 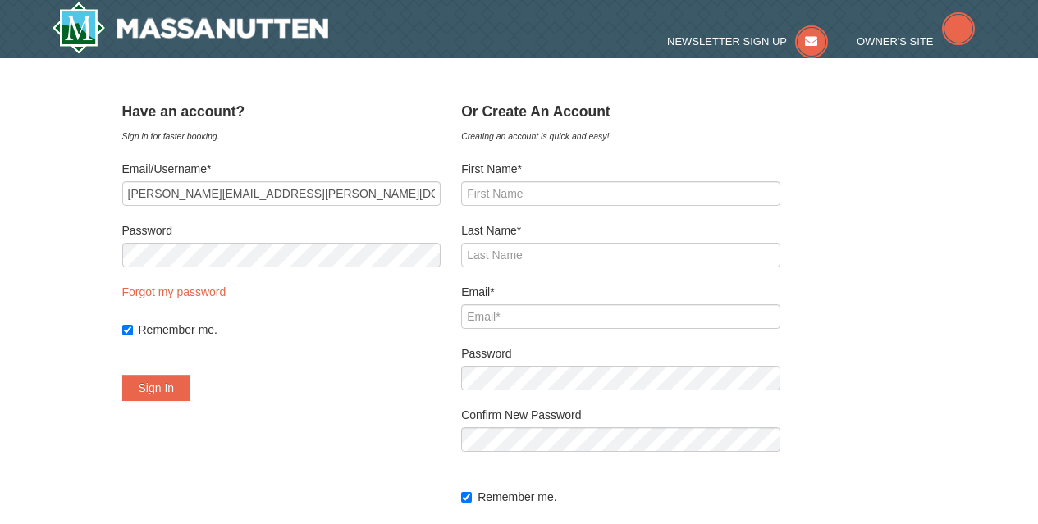 I want to click on span: Owner's Site, so click(x=895, y=41).